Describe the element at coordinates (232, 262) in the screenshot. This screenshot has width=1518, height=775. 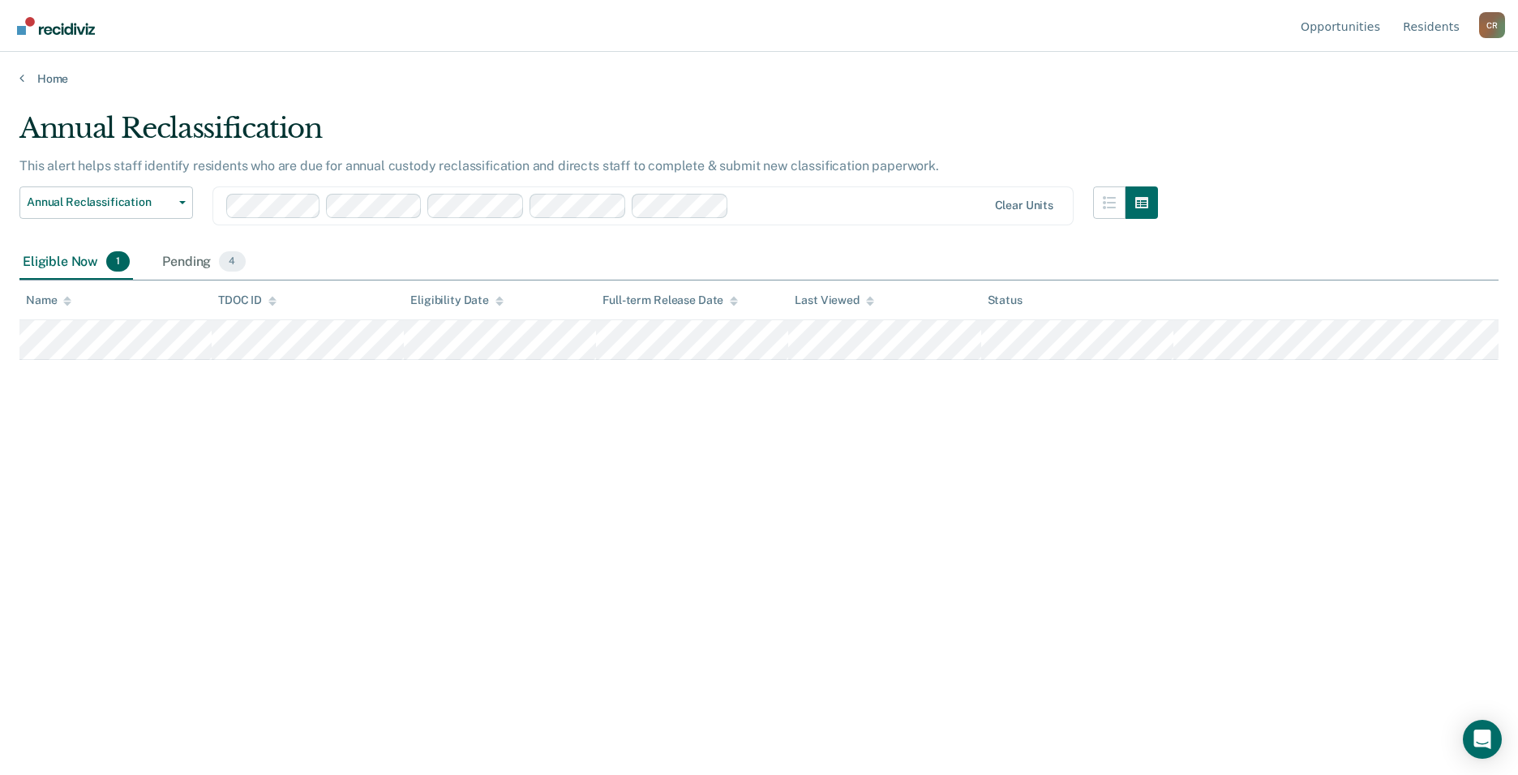
I see `span: 4` at that location.